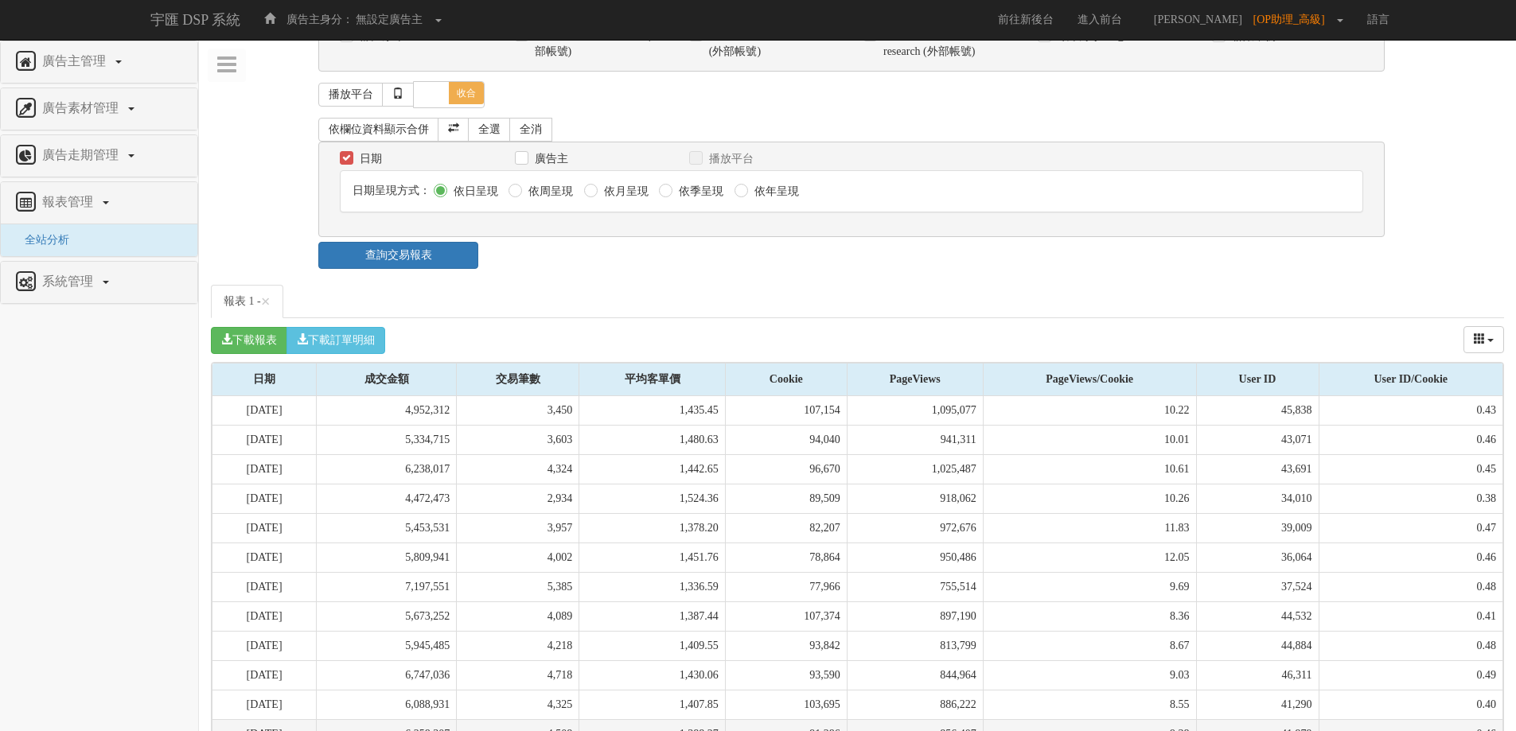 This screenshot has height=731, width=1516. Describe the element at coordinates (785, 557) in the screenshot. I see `td: 78,864` at that location.